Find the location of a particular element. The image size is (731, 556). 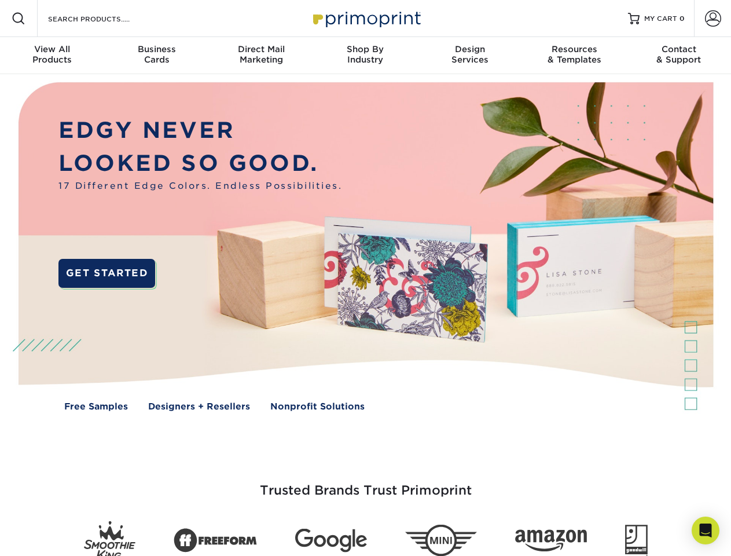

span: Design is located at coordinates (470, 49).